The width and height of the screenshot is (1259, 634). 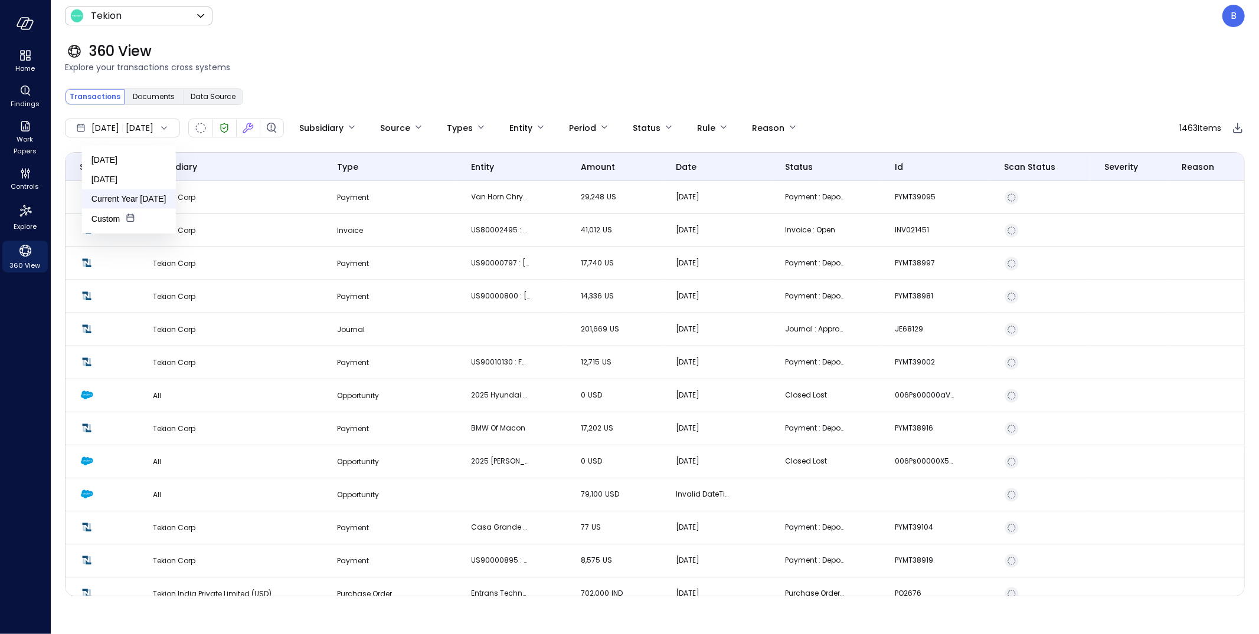 I want to click on span: Severity, so click(x=1121, y=167).